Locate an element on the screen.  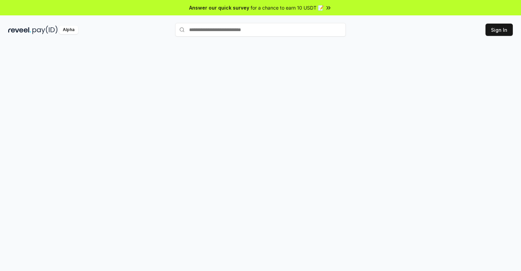
div: Alpha is located at coordinates (69, 30).